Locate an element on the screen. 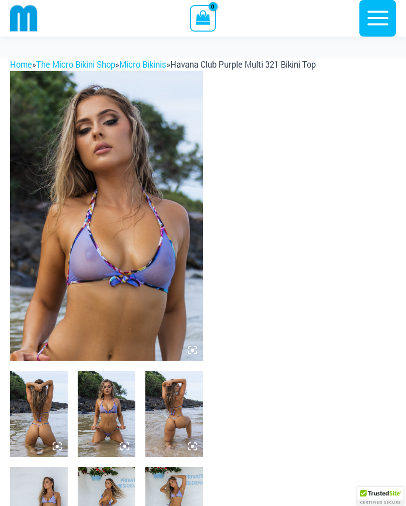 The width and height of the screenshot is (406, 506). a: View Shopping Cart, empty is located at coordinates (202, 18).